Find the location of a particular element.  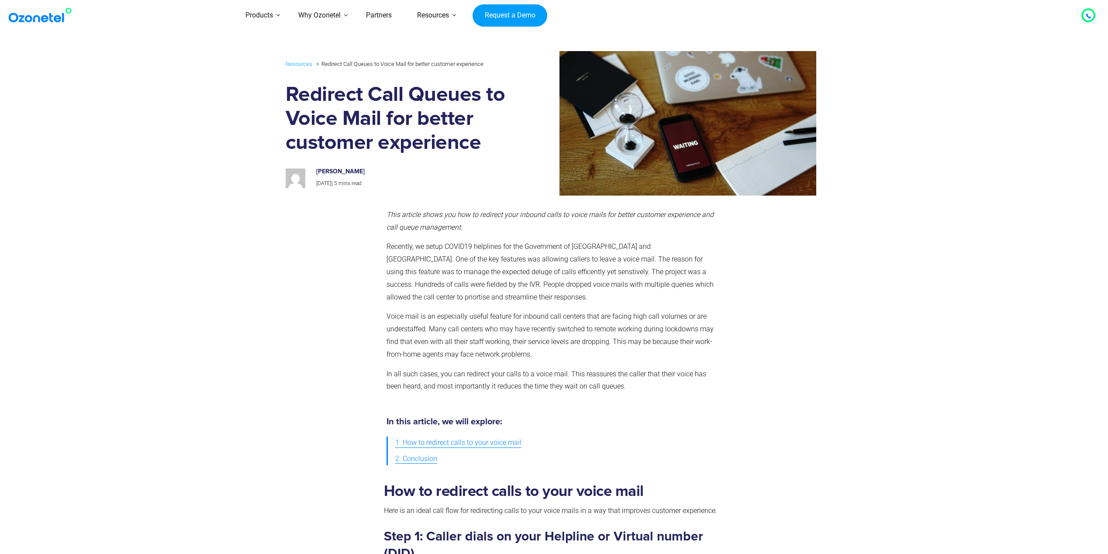

a: 2. Conclusion is located at coordinates (416, 459).